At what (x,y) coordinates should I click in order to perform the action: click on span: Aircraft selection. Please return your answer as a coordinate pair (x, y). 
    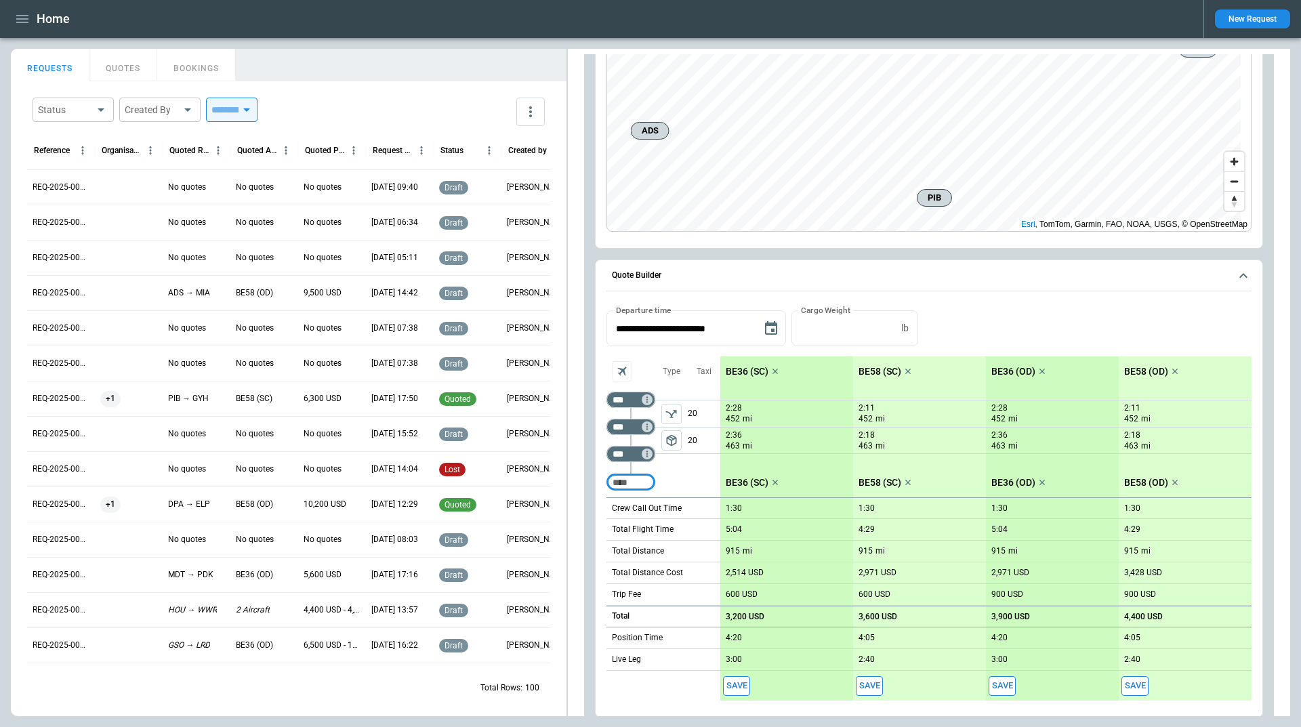
    Looking at the image, I should click on (622, 371).